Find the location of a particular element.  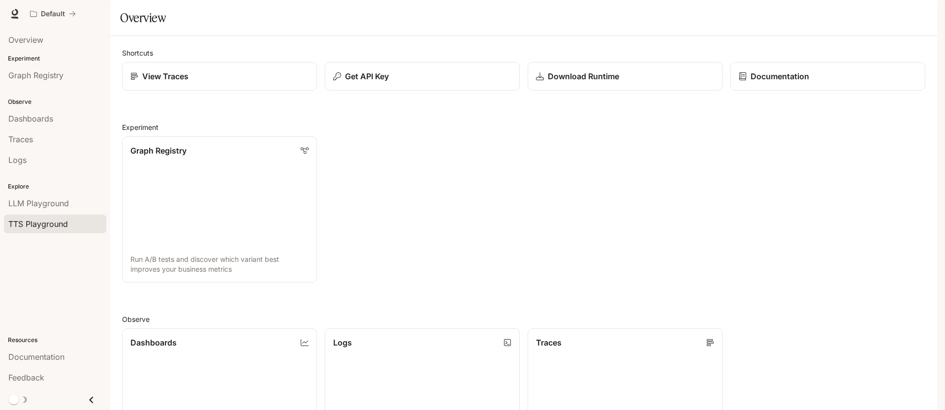

p: Default is located at coordinates (53, 14).